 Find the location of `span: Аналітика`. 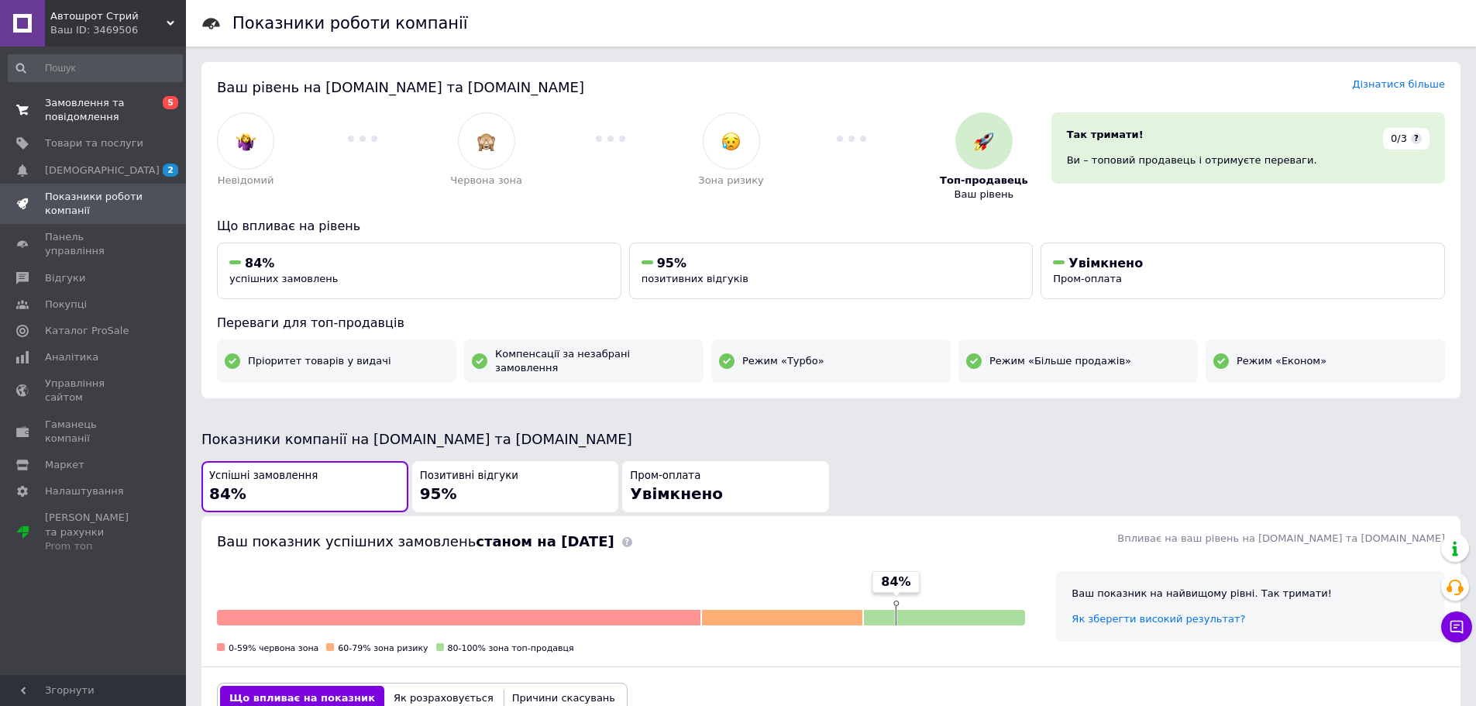

span: Аналітика is located at coordinates (71, 357).